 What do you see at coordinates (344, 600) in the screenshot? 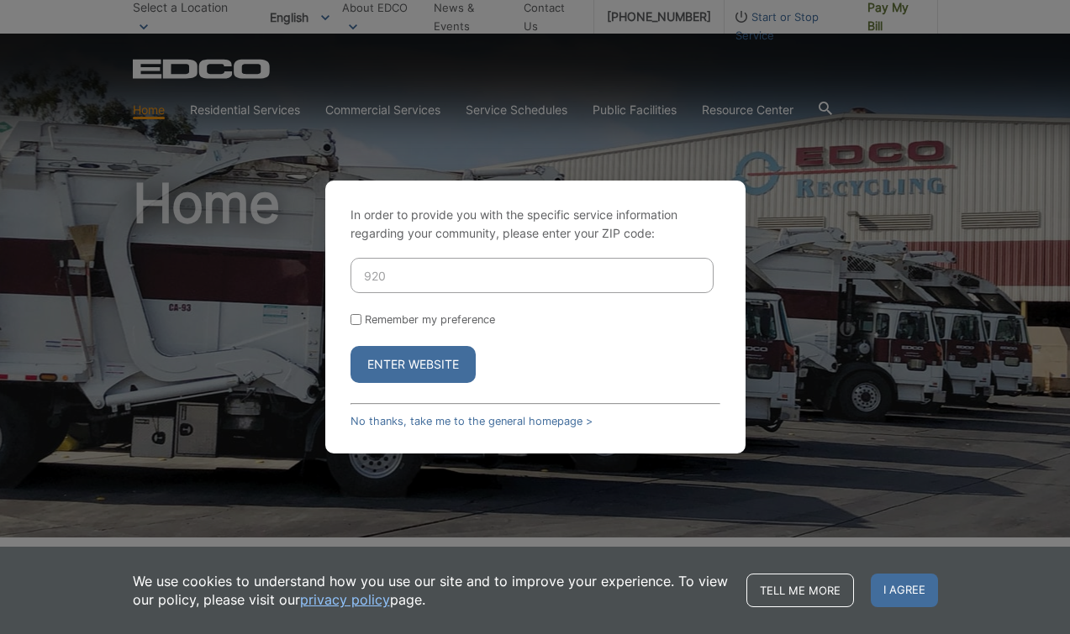
I see `a: privacy policy` at bounding box center [344, 600].